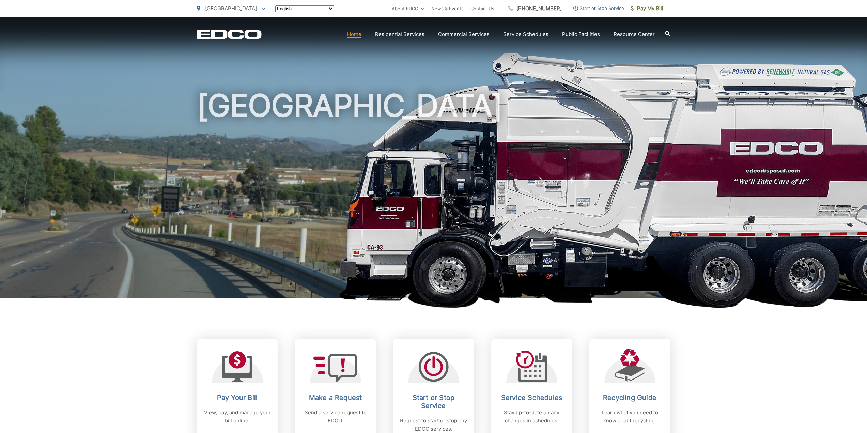 This screenshot has width=867, height=433. What do you see at coordinates (434, 425) in the screenshot?
I see `p: Request to start or stop any EDCO services.` at bounding box center [434, 425].